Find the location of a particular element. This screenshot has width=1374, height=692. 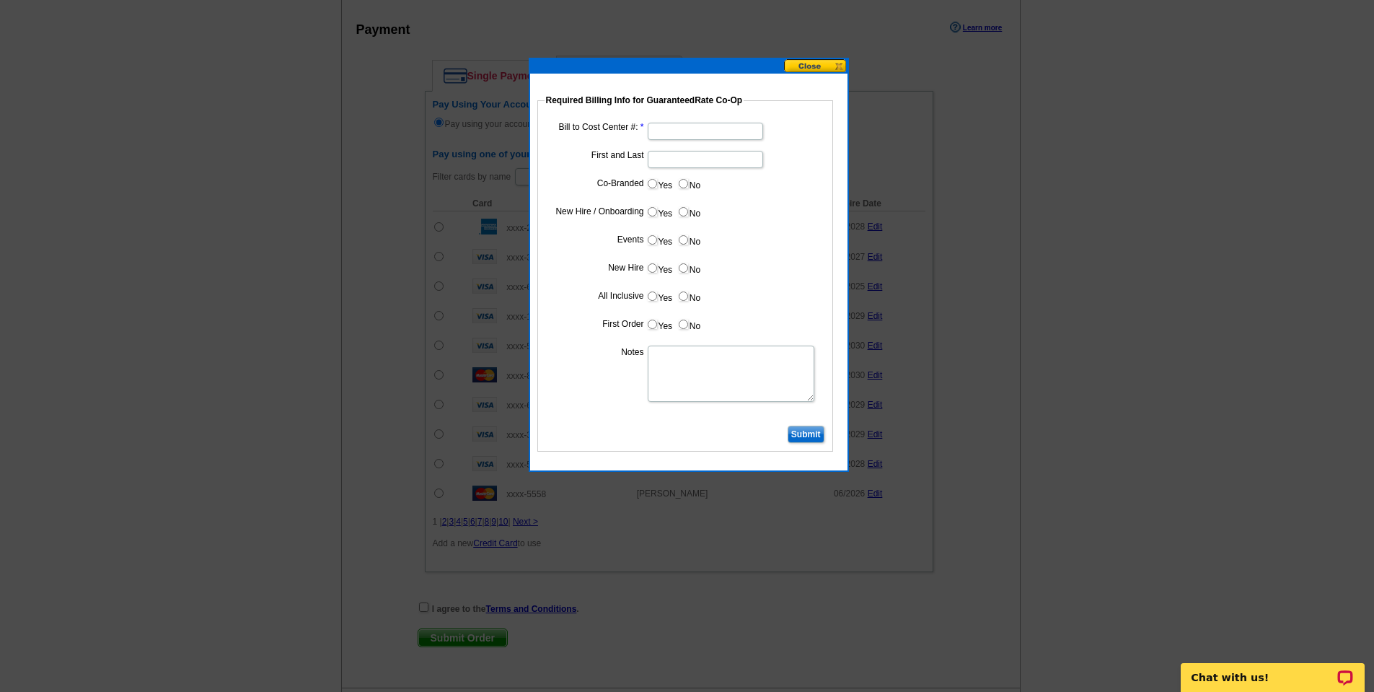

p: Chat with us! is located at coordinates (92, 31).